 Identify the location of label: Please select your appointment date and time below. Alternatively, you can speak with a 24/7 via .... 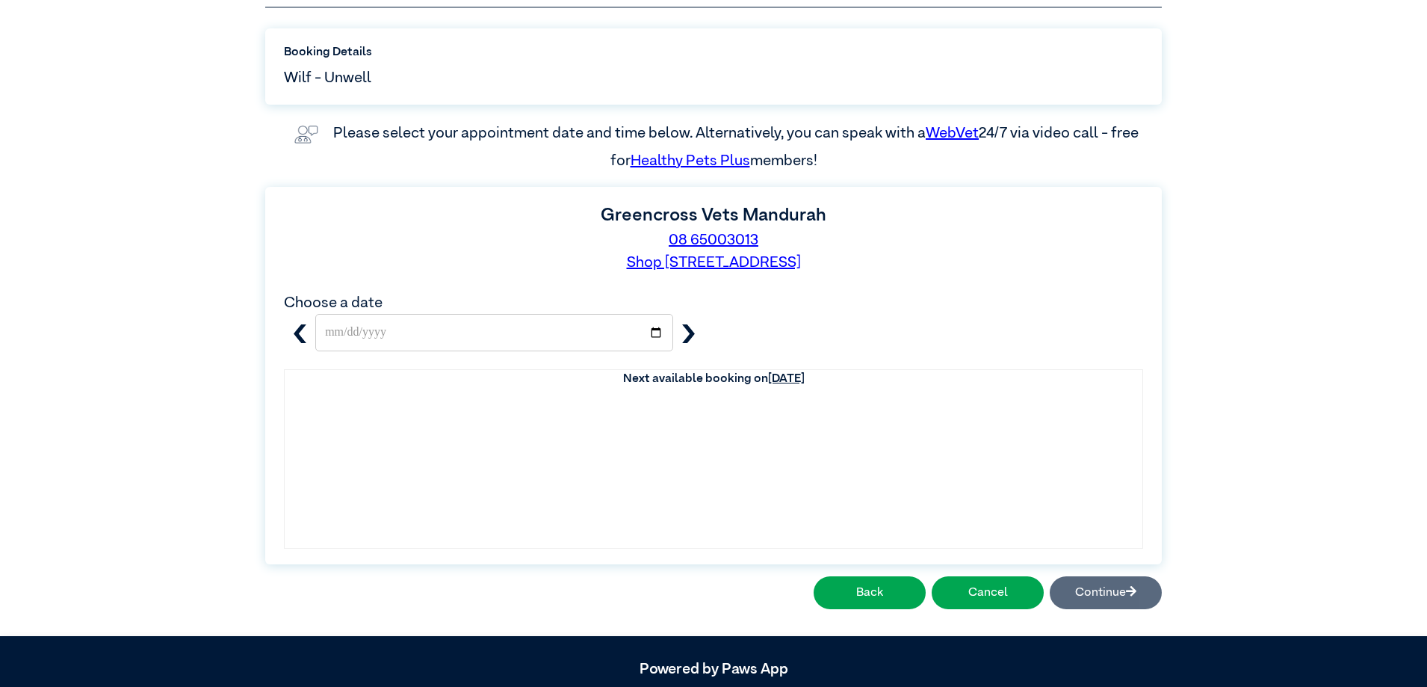
(738, 146).